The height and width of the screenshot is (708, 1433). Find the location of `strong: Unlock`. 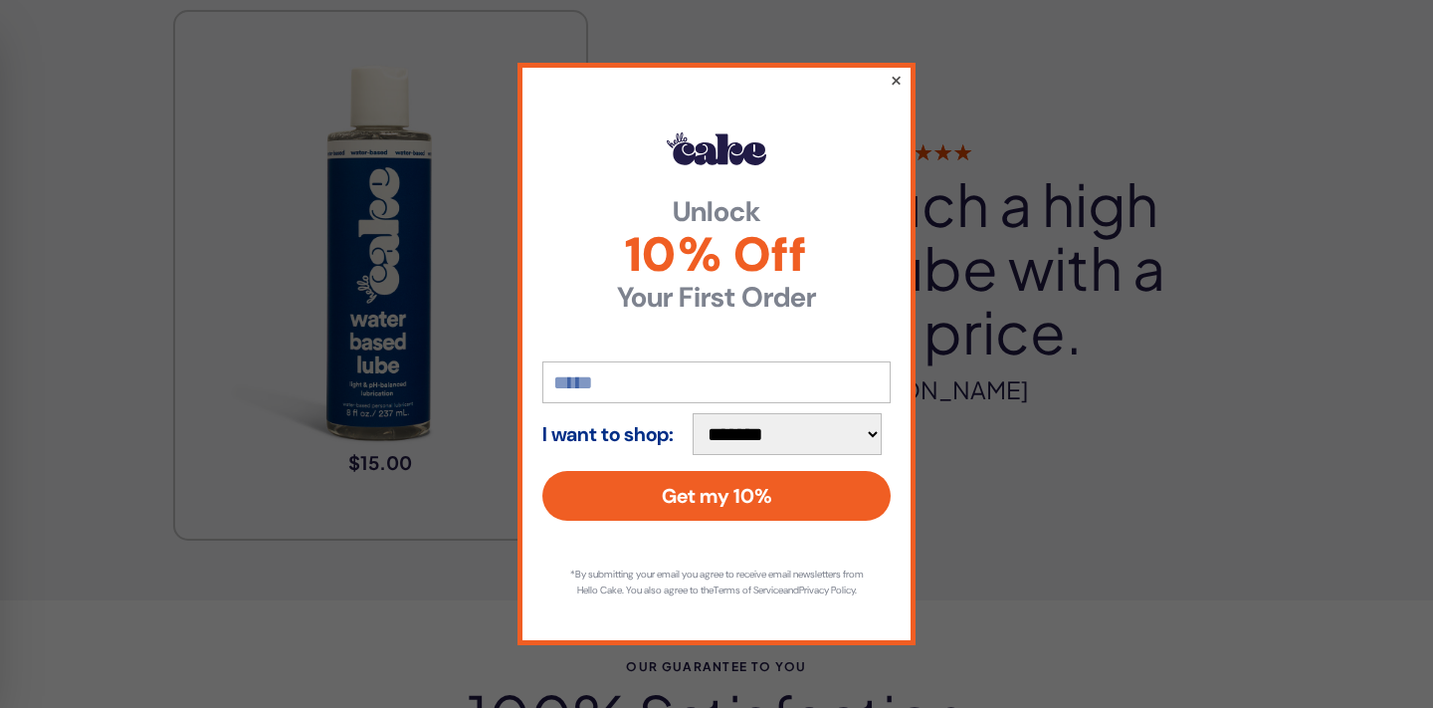

strong: Unlock is located at coordinates (716, 212).